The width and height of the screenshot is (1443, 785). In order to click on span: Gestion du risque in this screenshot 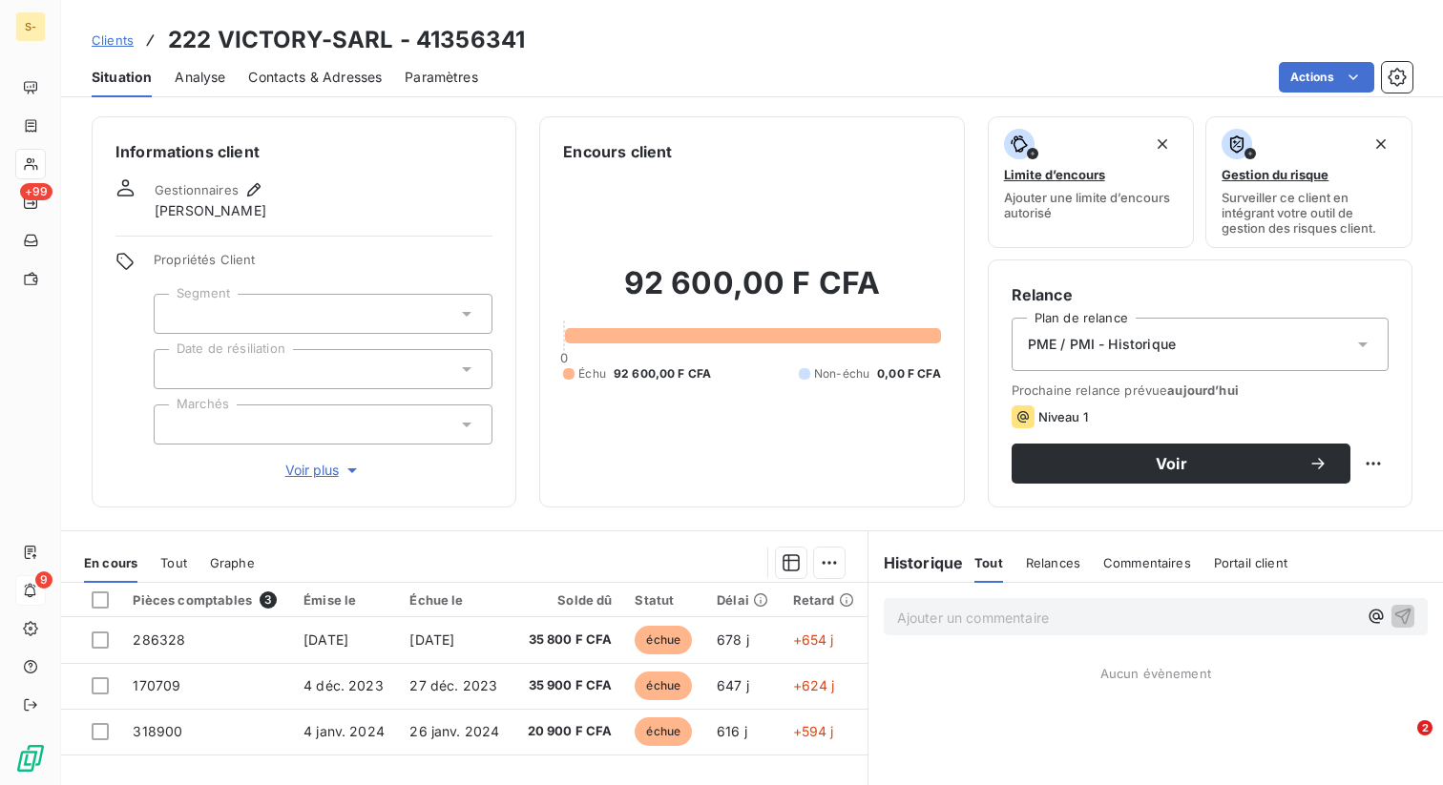, I will do `click(1275, 175)`.